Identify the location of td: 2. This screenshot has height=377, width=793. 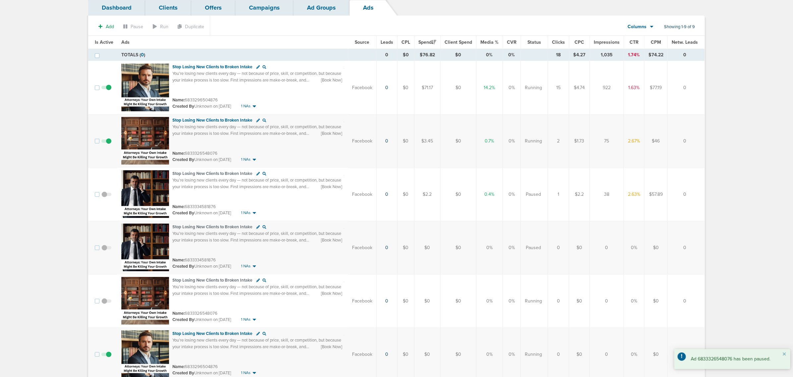
(558, 141).